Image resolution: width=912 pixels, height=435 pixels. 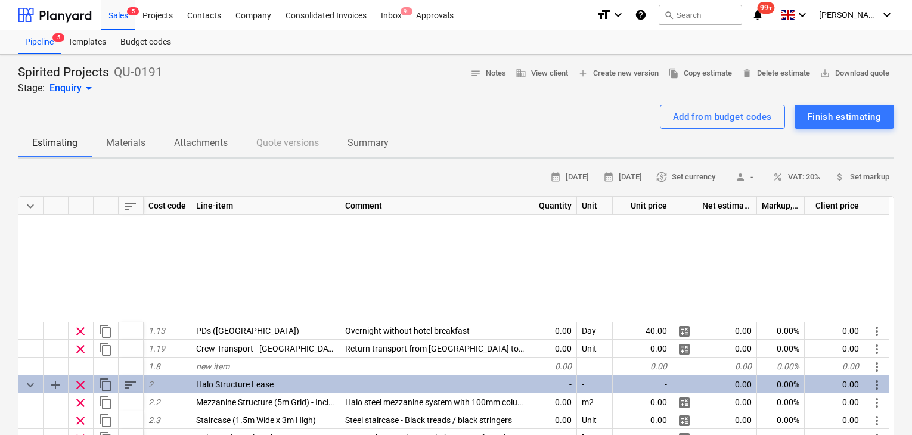 What do you see at coordinates (854, 73) in the screenshot?
I see `span: Download quote` at bounding box center [854, 73].